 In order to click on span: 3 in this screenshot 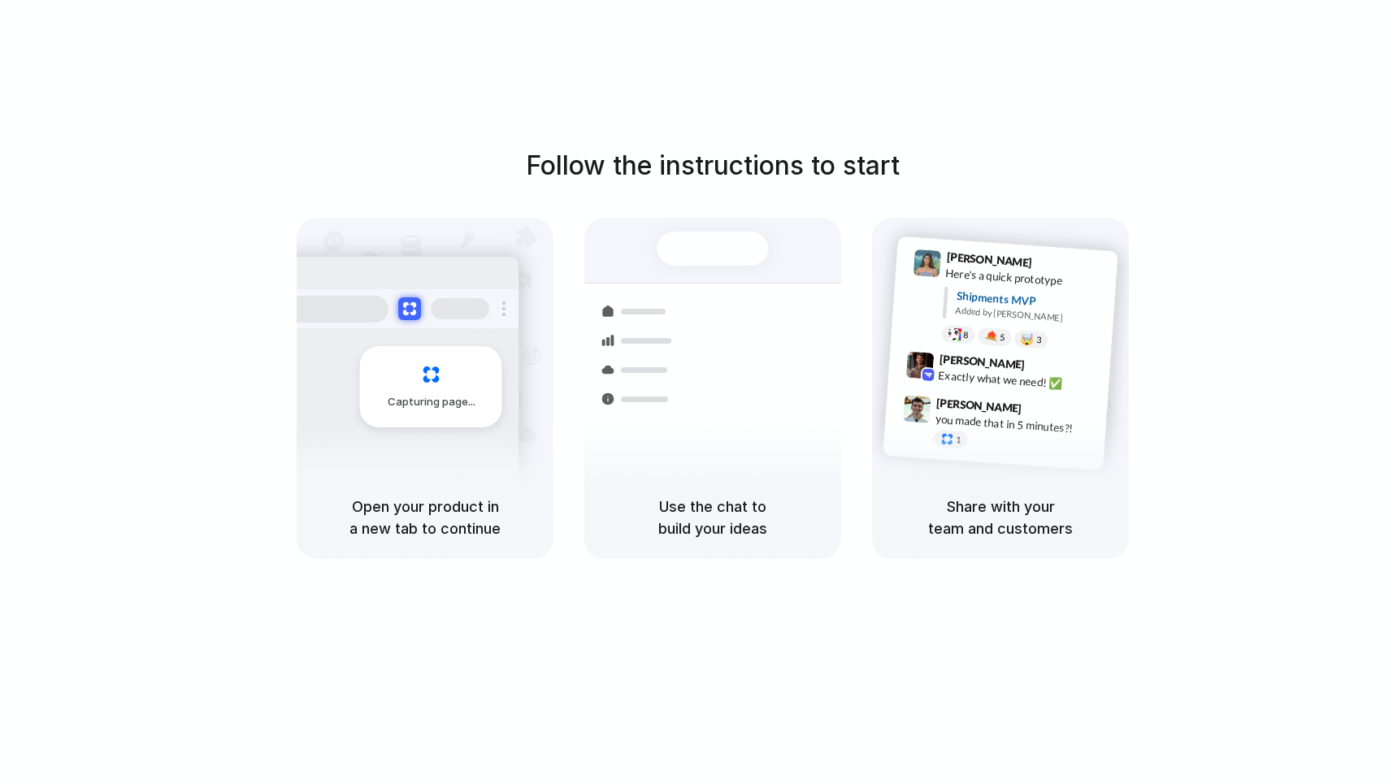, I will do `click(1038, 340)`.